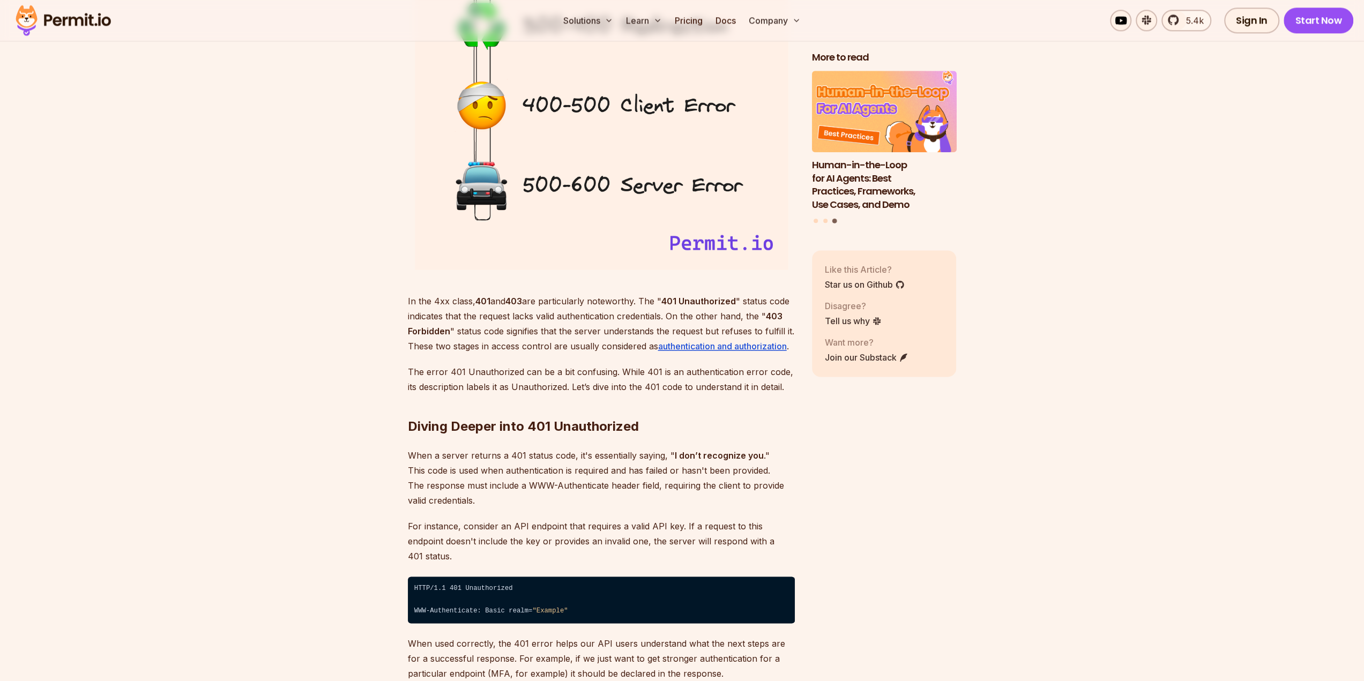 This screenshot has width=1364, height=681. I want to click on button: Go to slide 2, so click(825, 221).